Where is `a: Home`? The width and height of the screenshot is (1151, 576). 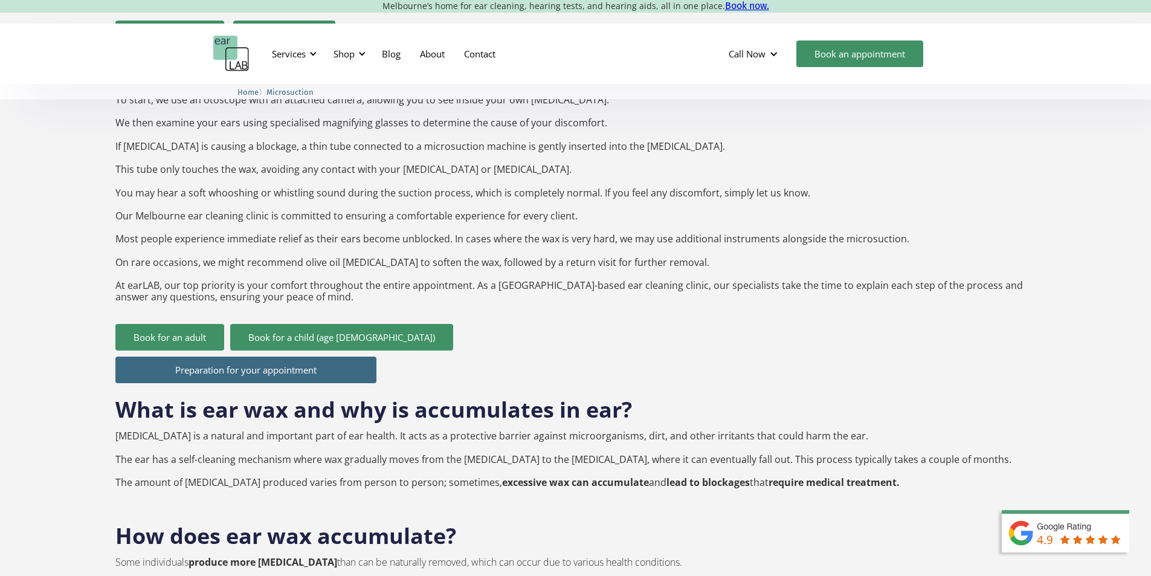 a: Home is located at coordinates (248, 91).